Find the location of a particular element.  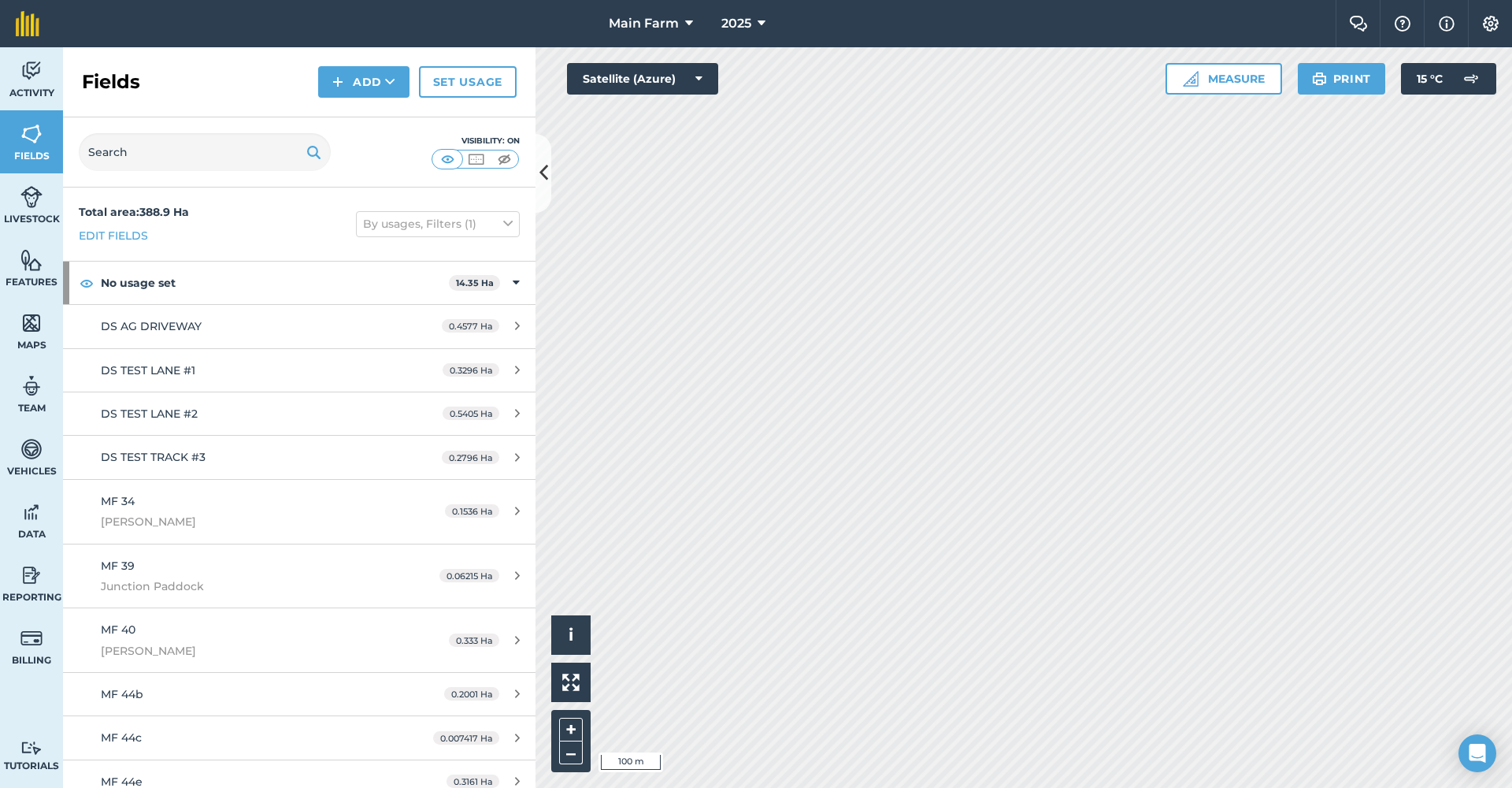

span: 0.007417 Ha is located at coordinates (467, 738).